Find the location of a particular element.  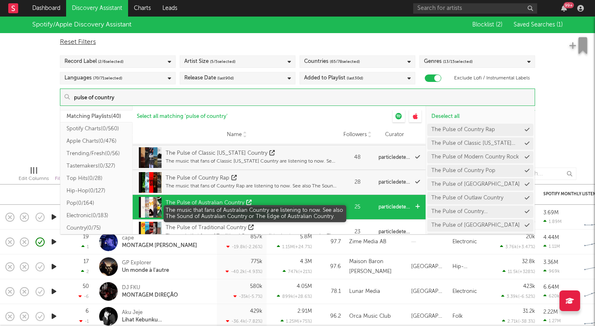

button: The Pulse of Country Pop is located at coordinates (480, 171).